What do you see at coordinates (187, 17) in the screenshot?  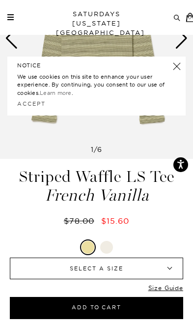 I see `a: 0` at bounding box center [187, 17].